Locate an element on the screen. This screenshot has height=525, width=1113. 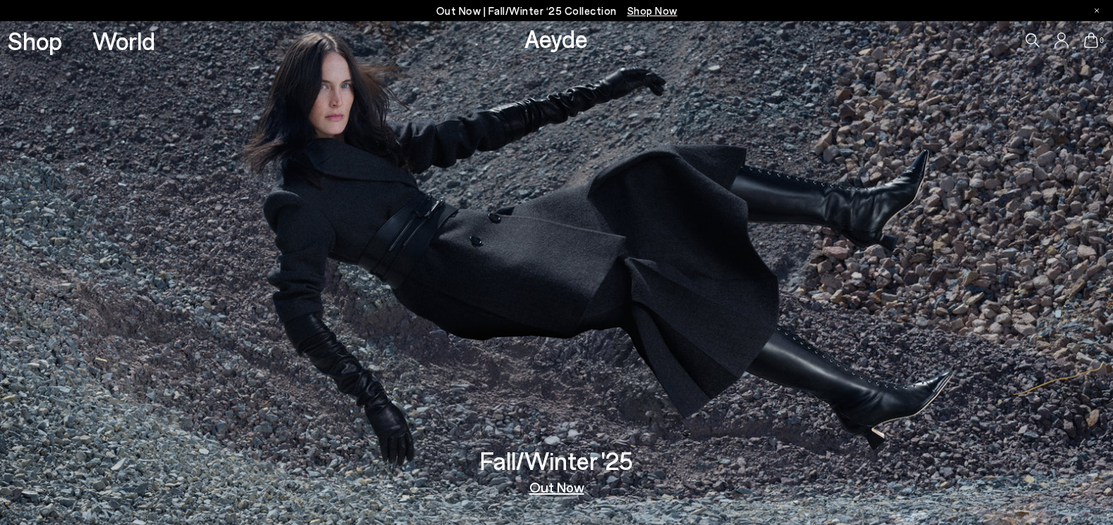
a: 0 is located at coordinates (1091, 40).